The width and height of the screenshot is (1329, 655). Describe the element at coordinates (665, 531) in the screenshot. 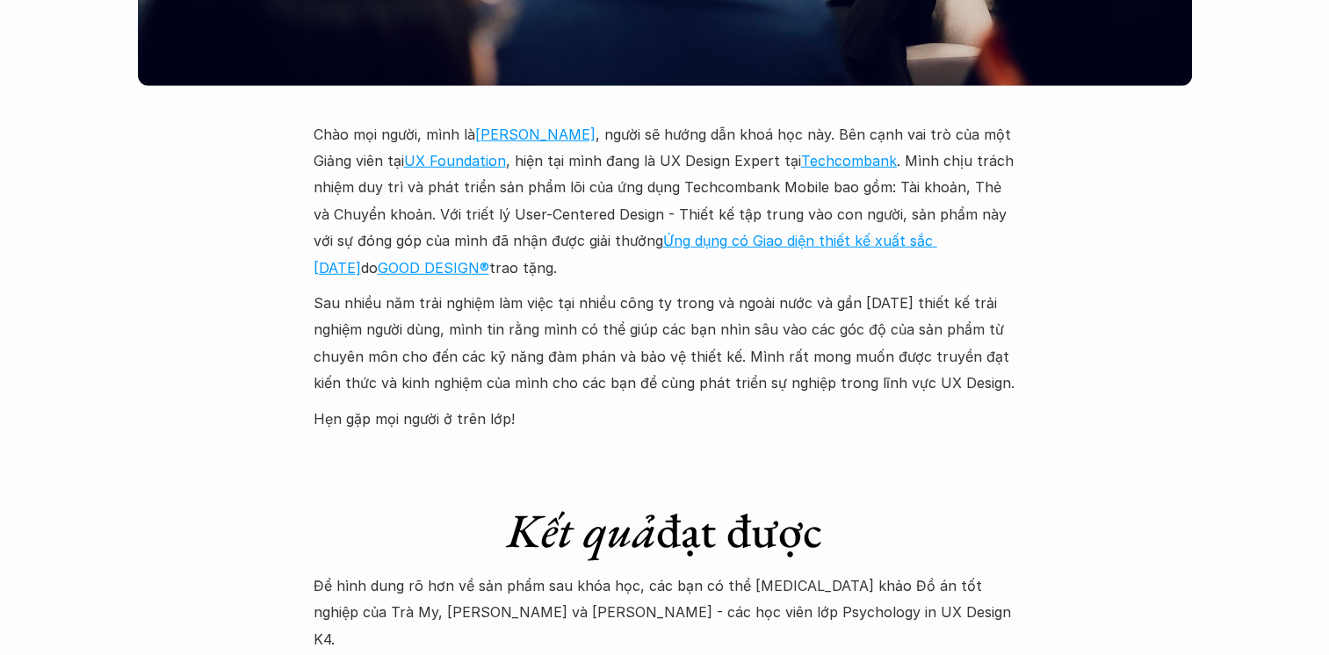

I see `h1: đạt được` at that location.